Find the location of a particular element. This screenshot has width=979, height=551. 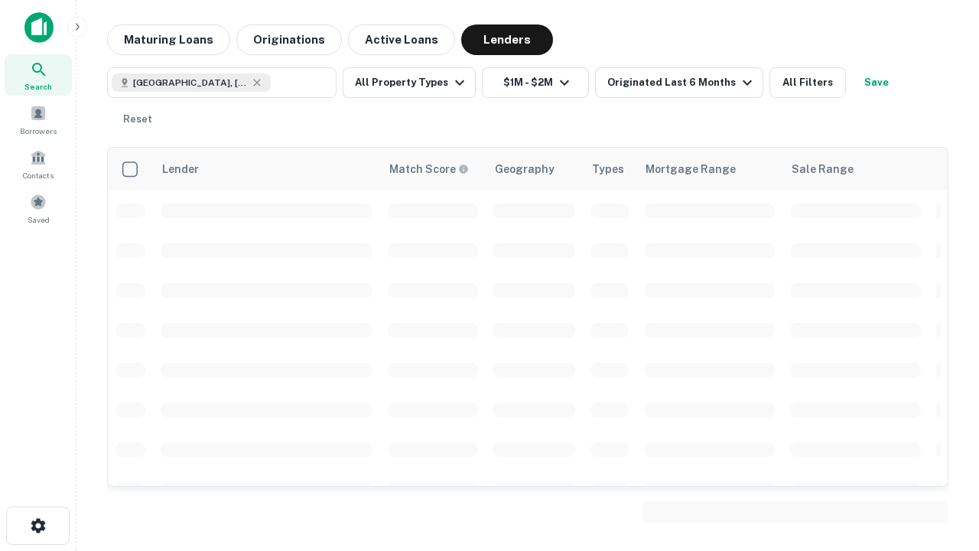

div: Borrowers is located at coordinates (38, 119).